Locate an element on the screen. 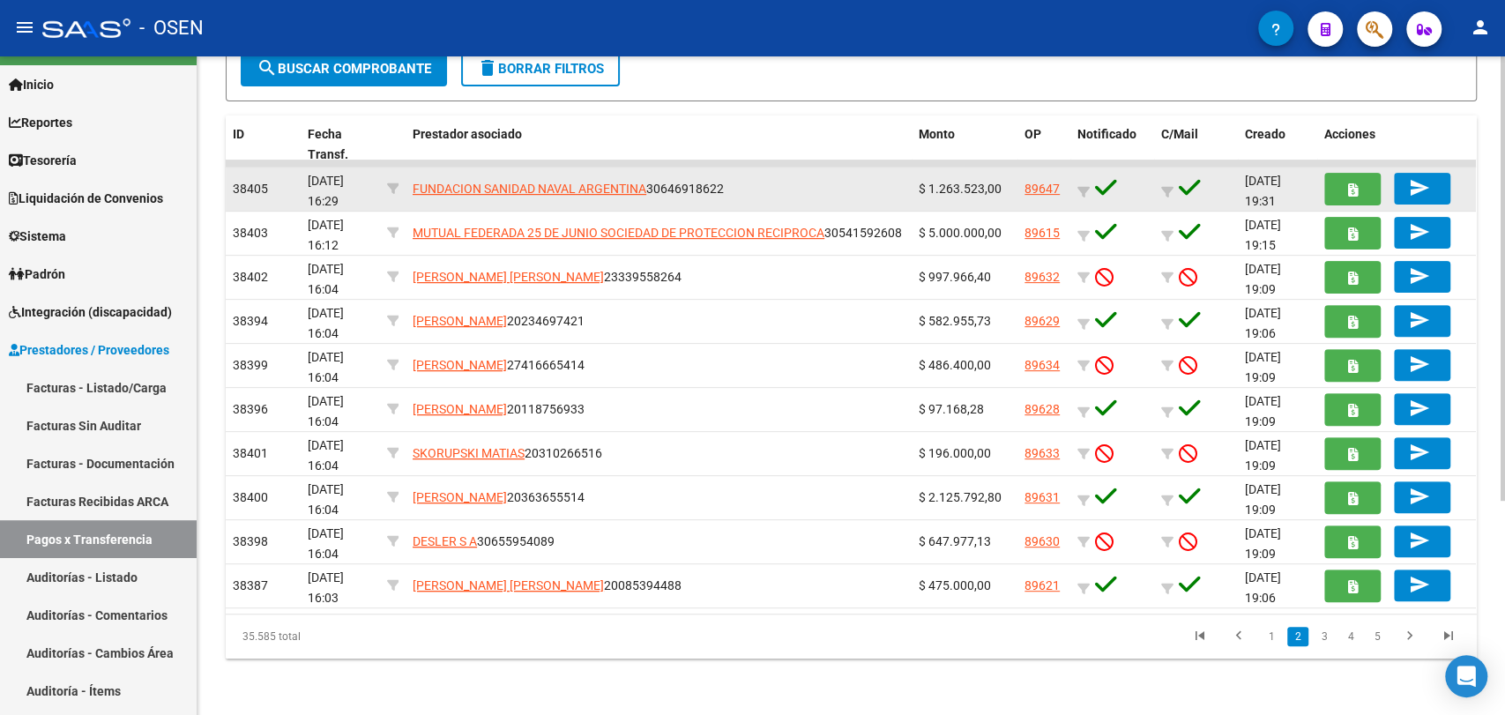 The width and height of the screenshot is (1505, 715). span: Acciones is located at coordinates (1350, 134).